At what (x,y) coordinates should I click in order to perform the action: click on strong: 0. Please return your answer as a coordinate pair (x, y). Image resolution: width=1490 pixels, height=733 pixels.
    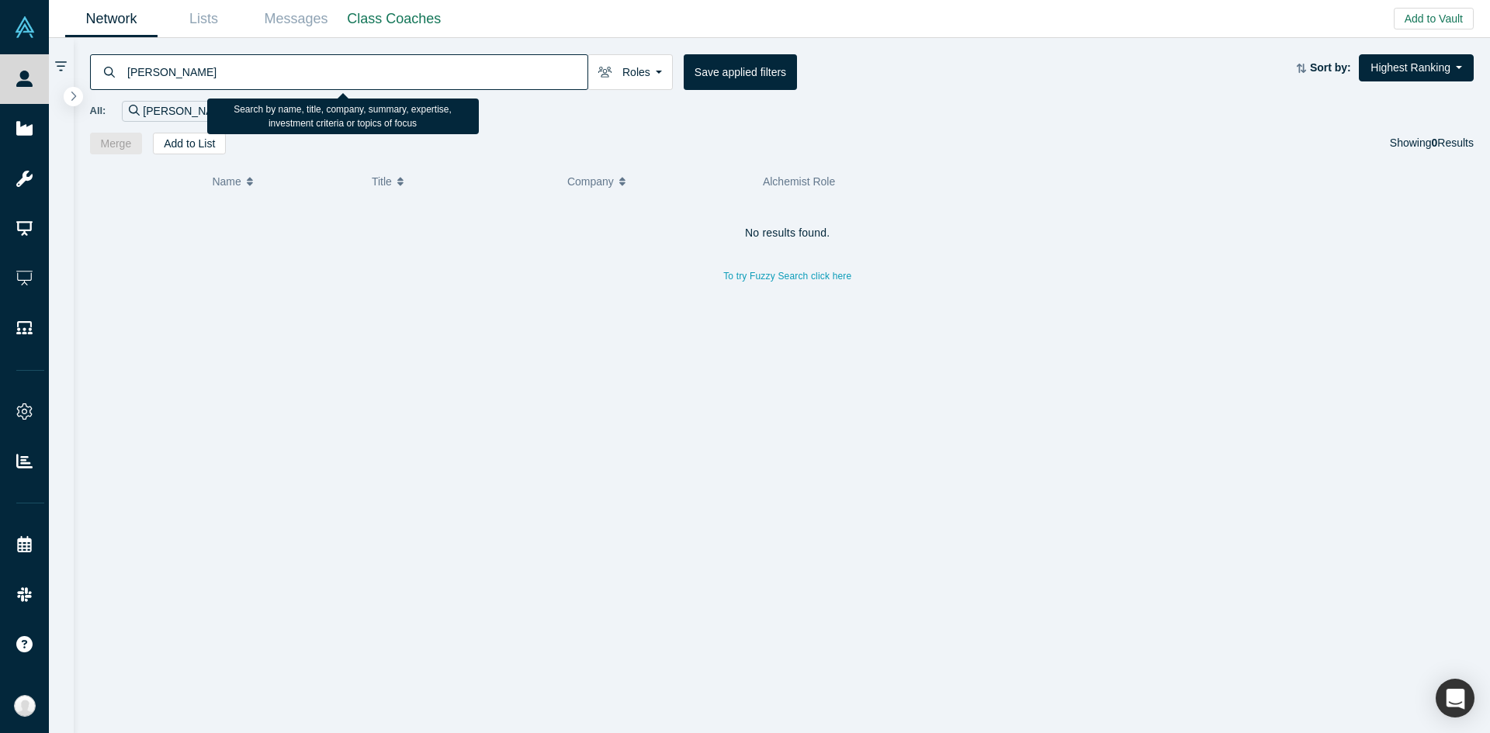
    Looking at the image, I should click on (1435, 143).